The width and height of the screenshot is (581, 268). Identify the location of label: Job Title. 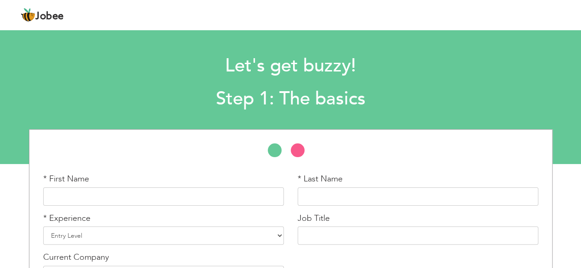
(313, 219).